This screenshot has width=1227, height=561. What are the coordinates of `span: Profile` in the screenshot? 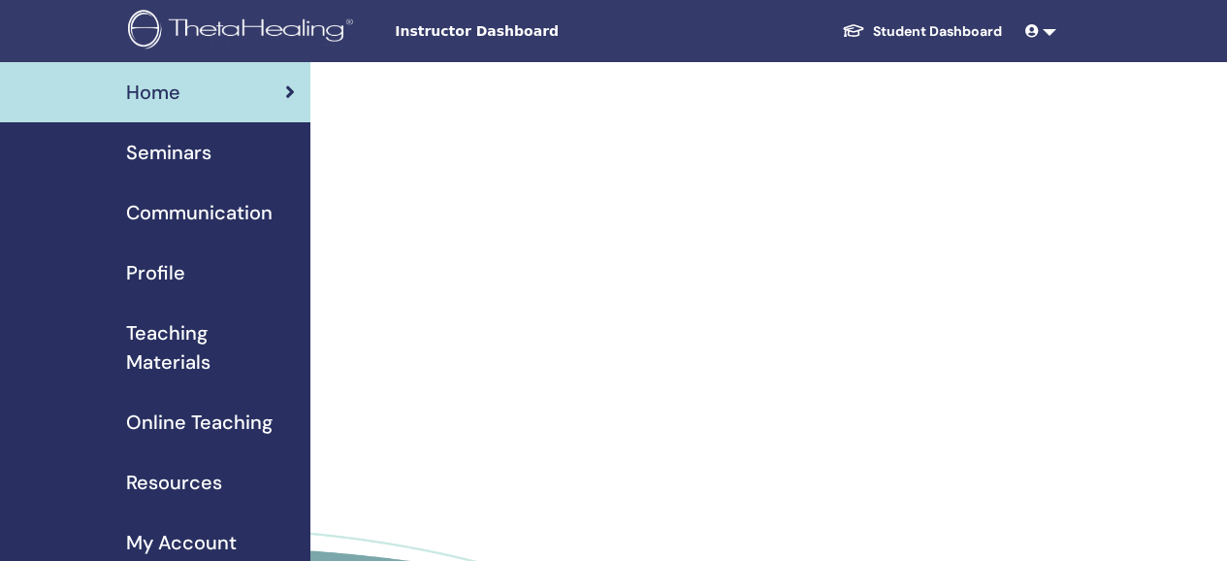 It's located at (155, 273).